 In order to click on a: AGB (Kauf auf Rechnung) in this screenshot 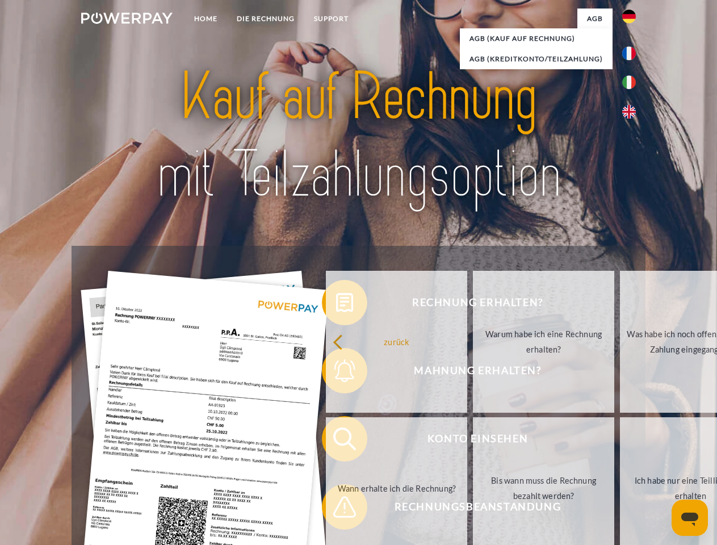, I will do `click(536, 39)`.